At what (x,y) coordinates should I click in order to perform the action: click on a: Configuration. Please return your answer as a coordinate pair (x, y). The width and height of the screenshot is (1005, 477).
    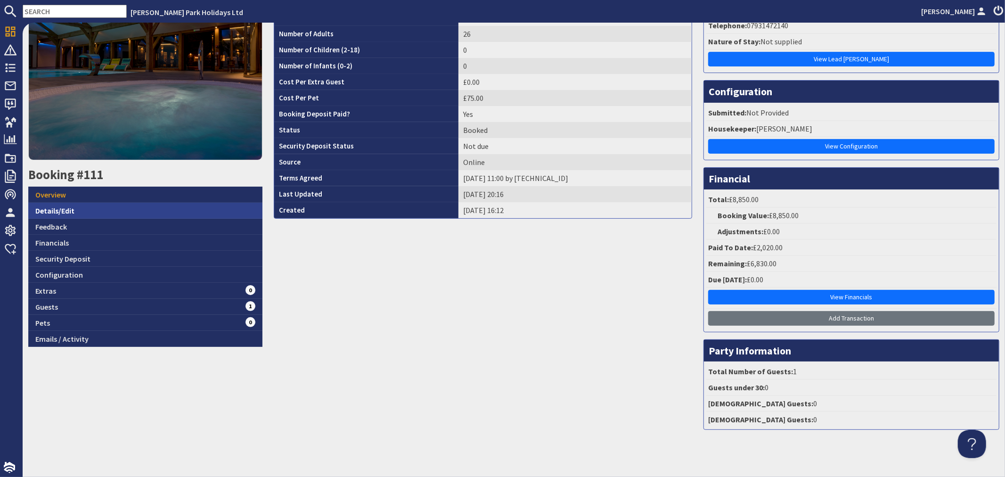
    Looking at the image, I should click on (145, 275).